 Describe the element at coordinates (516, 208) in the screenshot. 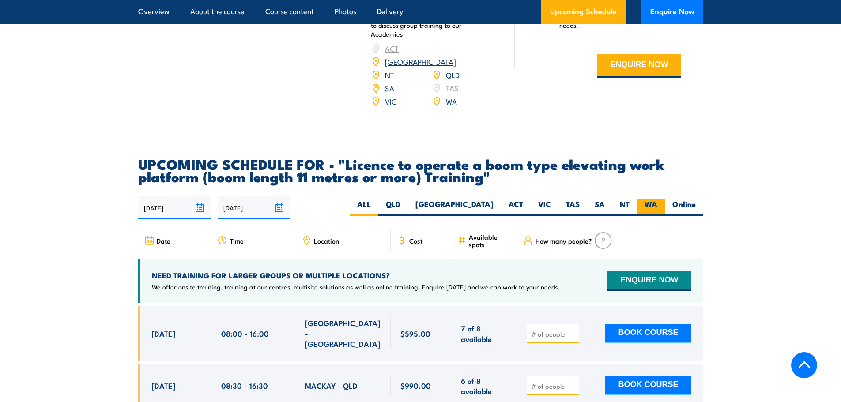

I see `label: ACT` at that location.